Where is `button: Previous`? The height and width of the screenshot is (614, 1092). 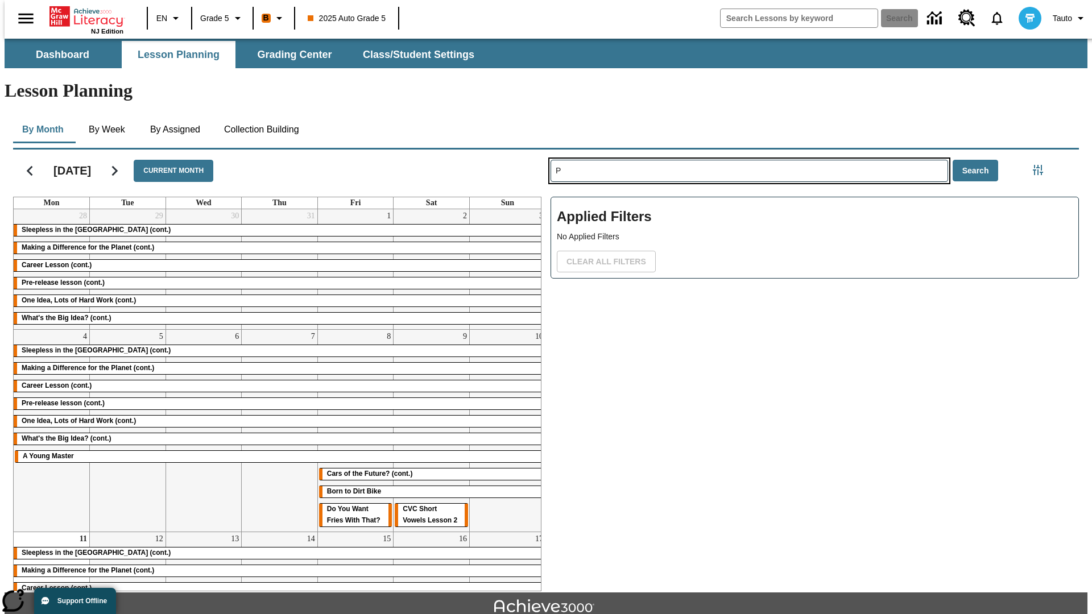
button: Previous is located at coordinates (30, 171).